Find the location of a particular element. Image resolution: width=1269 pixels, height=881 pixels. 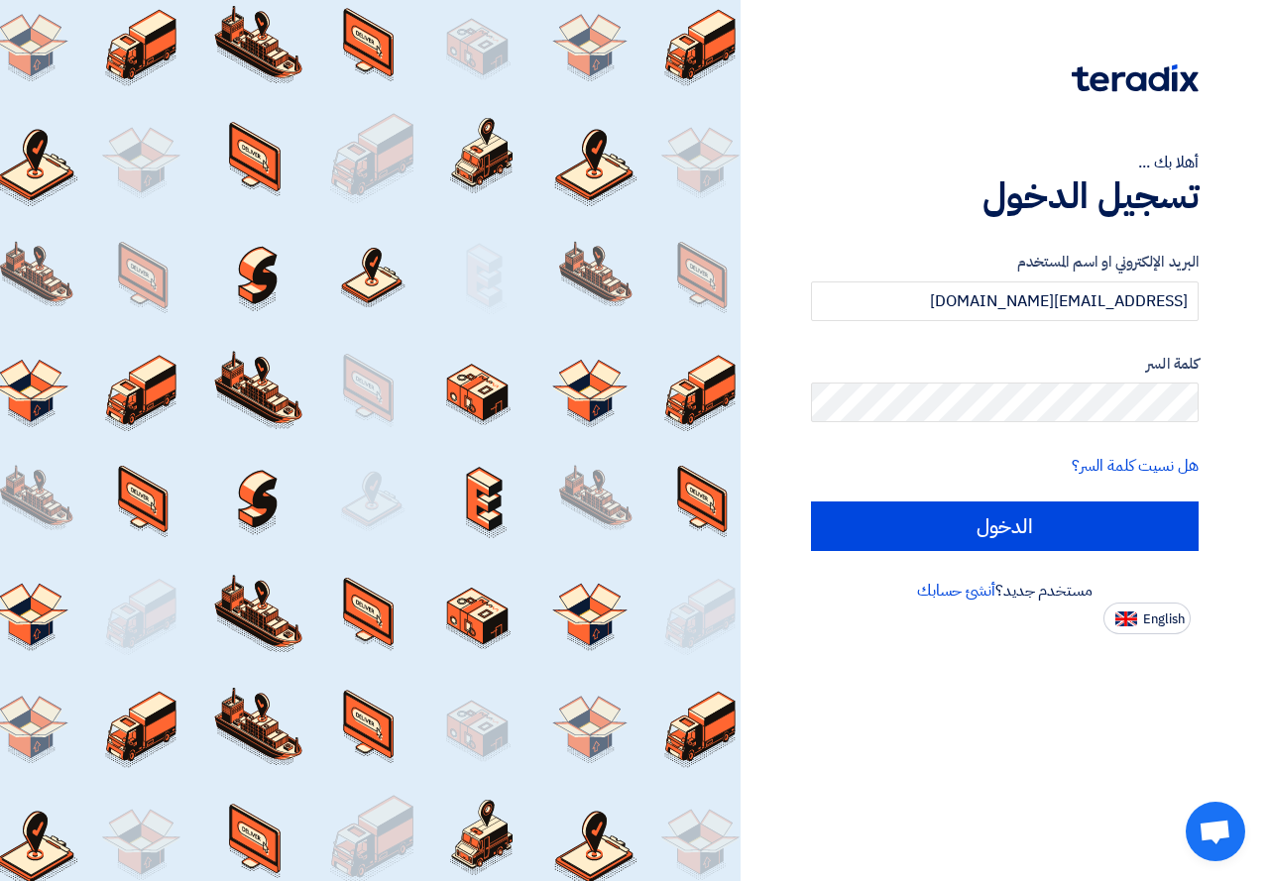

h1: تسجيل الدخول is located at coordinates (1004, 196).